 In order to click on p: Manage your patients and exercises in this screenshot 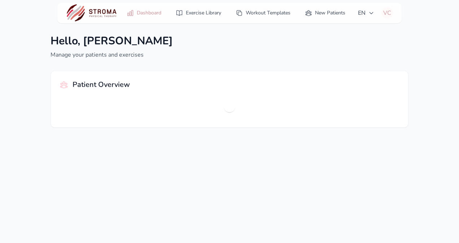, I will do `click(111, 55)`.